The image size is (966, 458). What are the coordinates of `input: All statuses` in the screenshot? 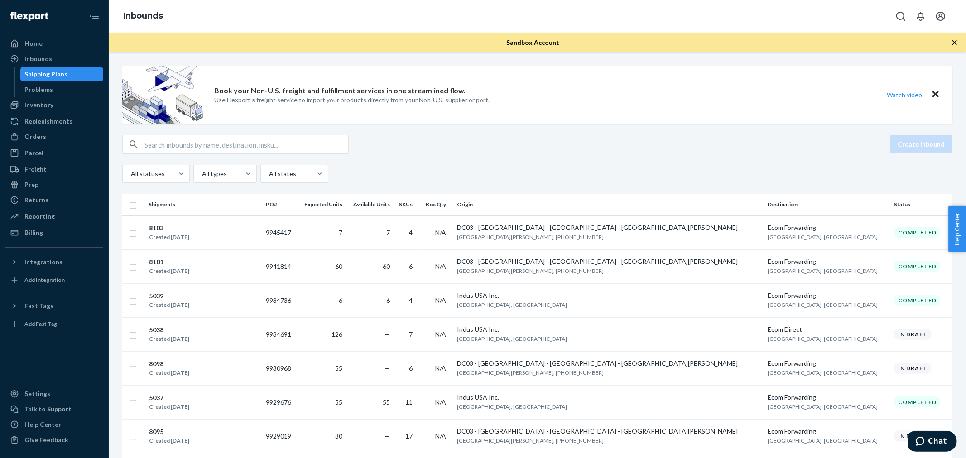 It's located at (130, 174).